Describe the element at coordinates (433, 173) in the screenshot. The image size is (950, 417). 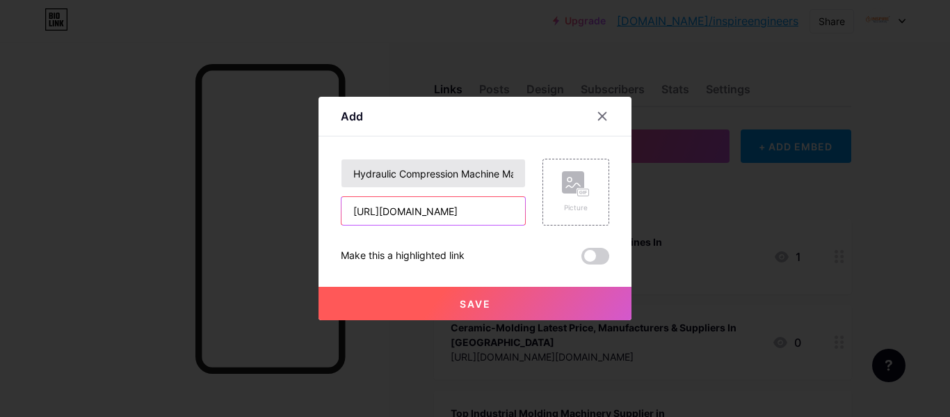
I see `input: Title` at that location.